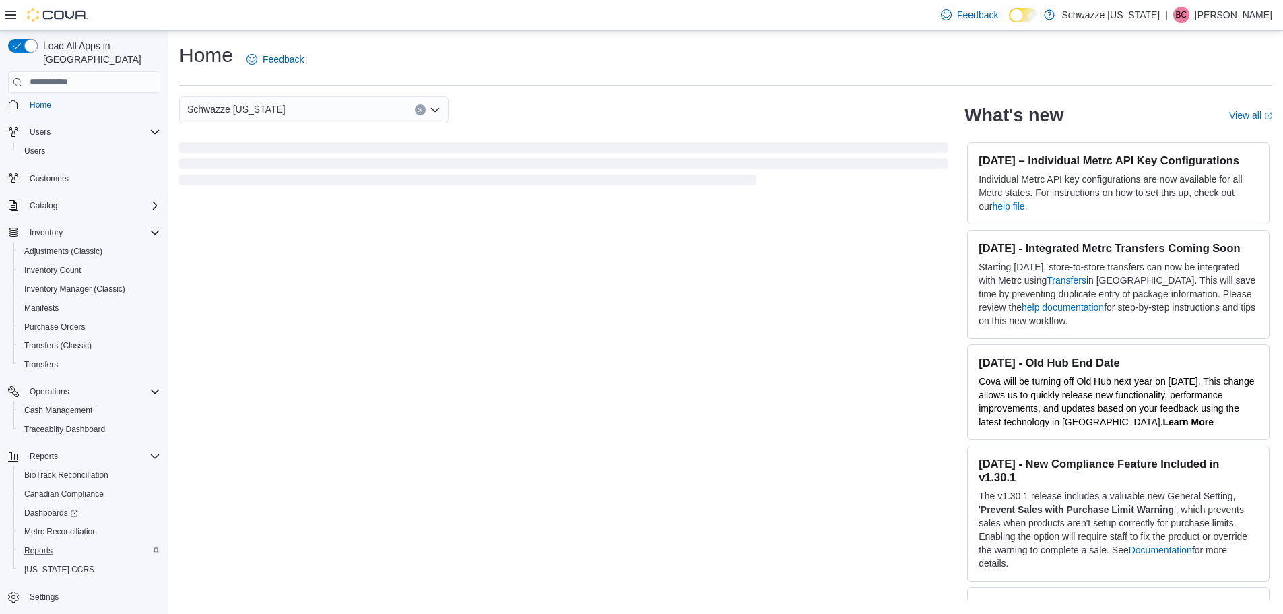 This screenshot has width=1283, height=614. Describe the element at coordinates (66, 475) in the screenshot. I see `a: BioTrack Reconciliation` at that location.